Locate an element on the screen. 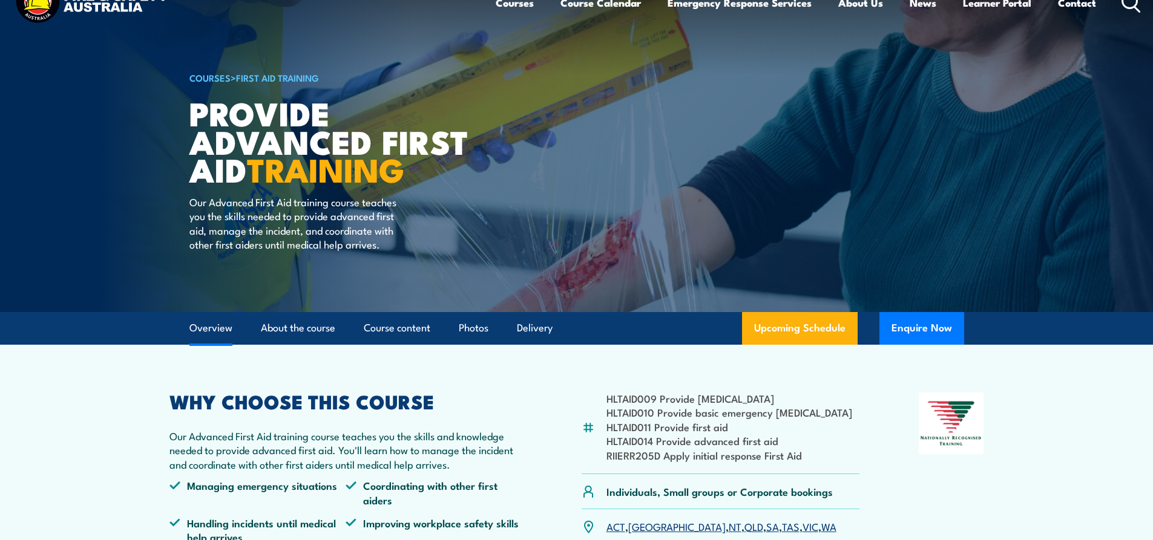 The height and width of the screenshot is (540, 1153). a: ACT is located at coordinates (615, 526).